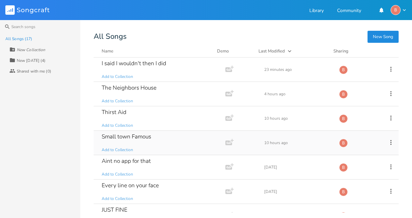  I want to click on div: Sharing, so click(353, 51).